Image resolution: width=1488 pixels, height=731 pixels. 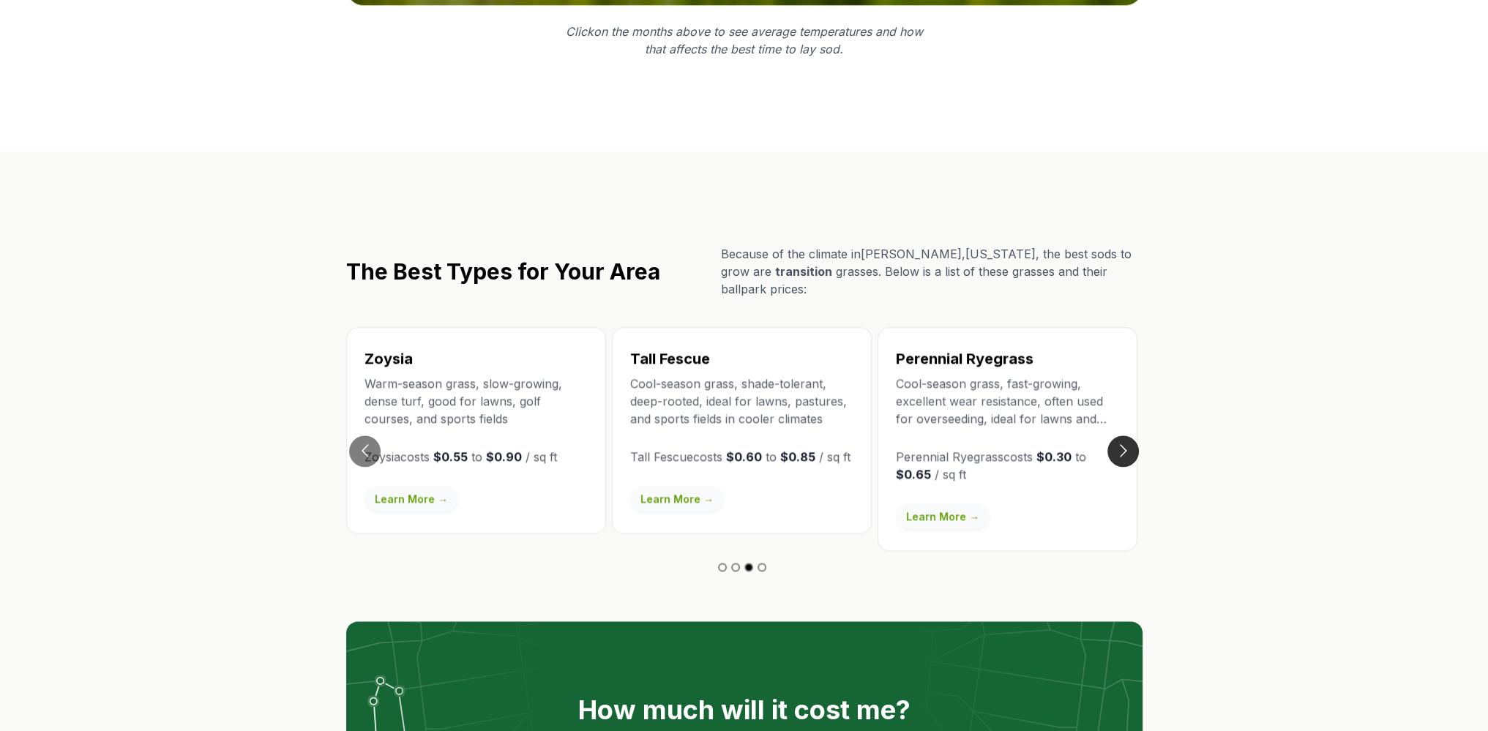 I want to click on h3: Zoysia, so click(x=476, y=359).